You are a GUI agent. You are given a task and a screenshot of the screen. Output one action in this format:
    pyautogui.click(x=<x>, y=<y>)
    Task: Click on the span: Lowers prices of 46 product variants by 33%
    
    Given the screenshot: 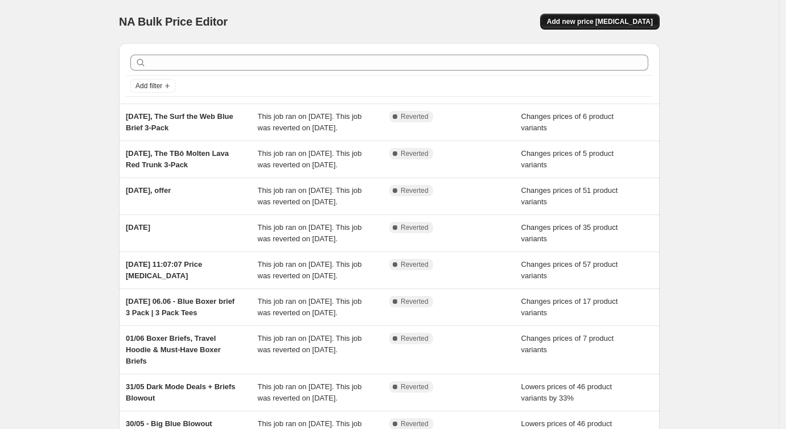 What is the action you would take?
    pyautogui.click(x=567, y=392)
    